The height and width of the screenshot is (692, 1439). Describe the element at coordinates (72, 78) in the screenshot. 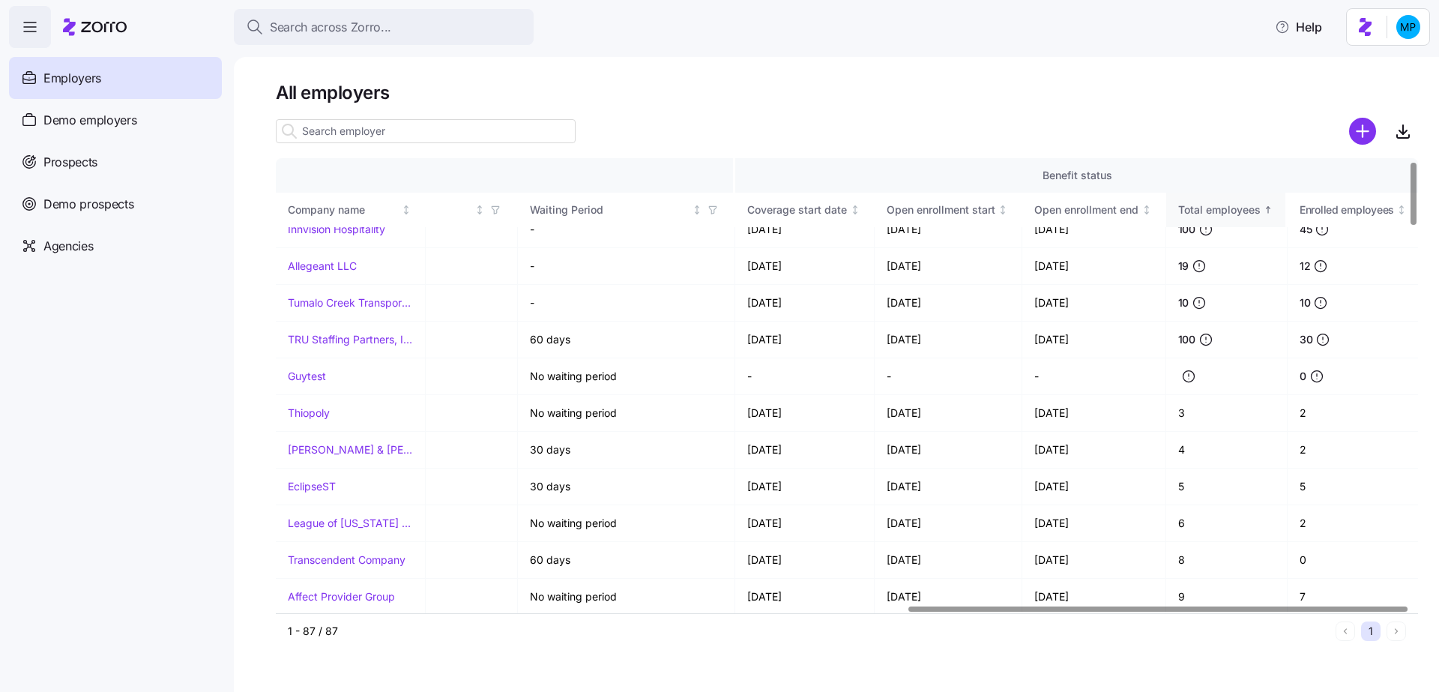

I see `span: Employers` at that location.